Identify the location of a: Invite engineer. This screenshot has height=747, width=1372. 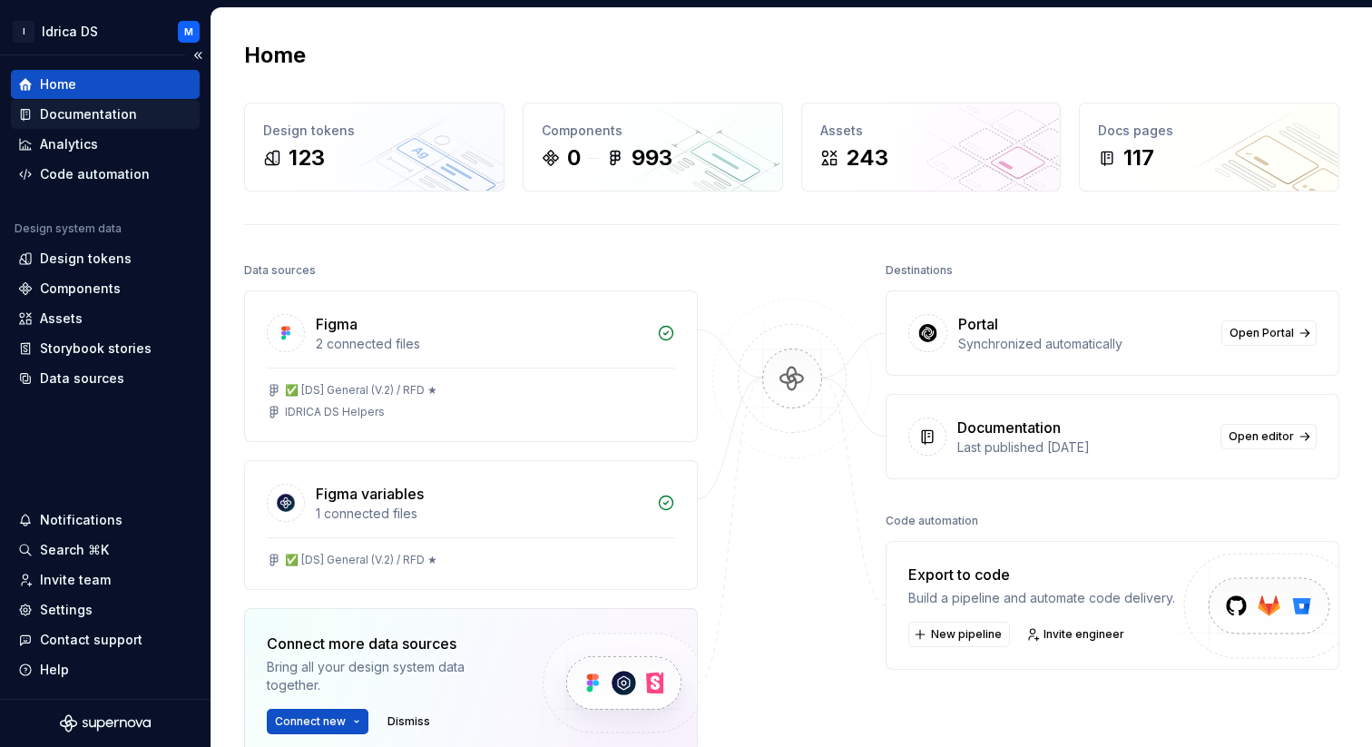
(1076, 634).